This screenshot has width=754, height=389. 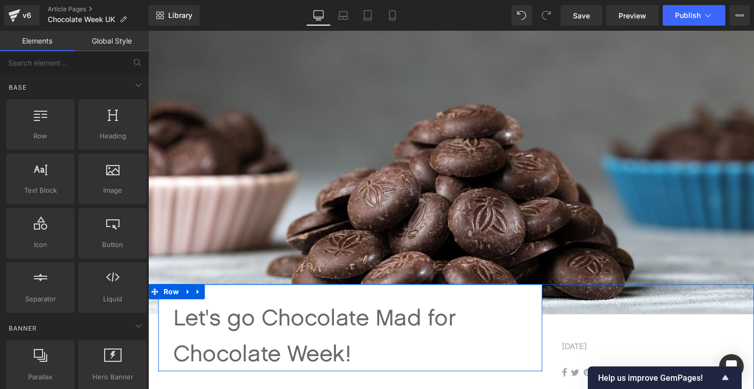 I want to click on button: Redo, so click(x=547, y=15).